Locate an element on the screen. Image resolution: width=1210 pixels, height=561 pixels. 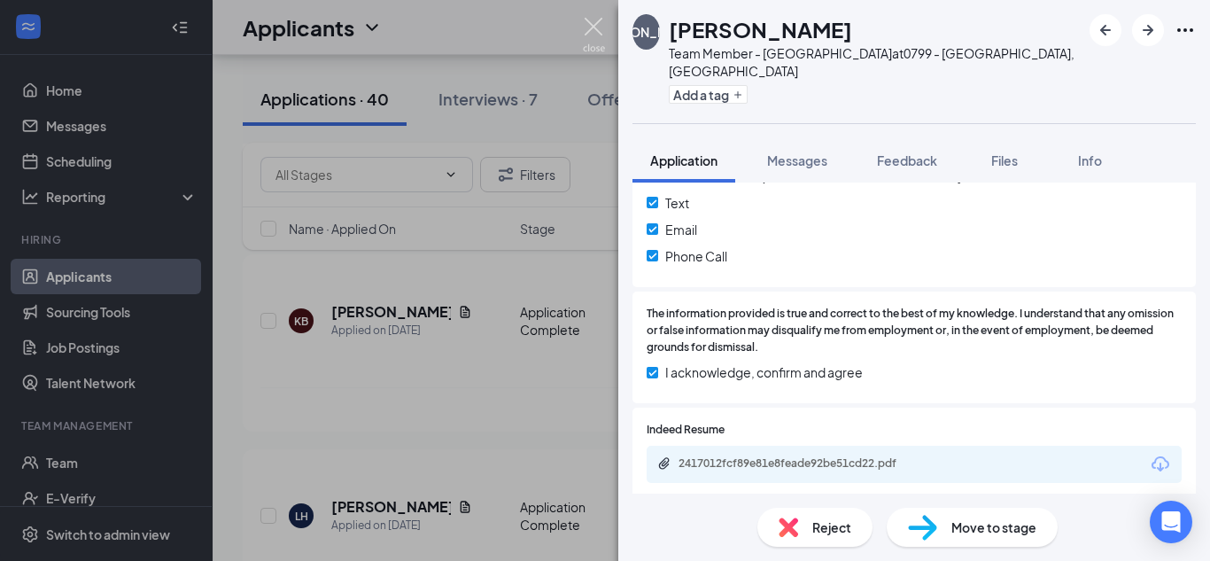
svg: Download is located at coordinates (1160, 464).